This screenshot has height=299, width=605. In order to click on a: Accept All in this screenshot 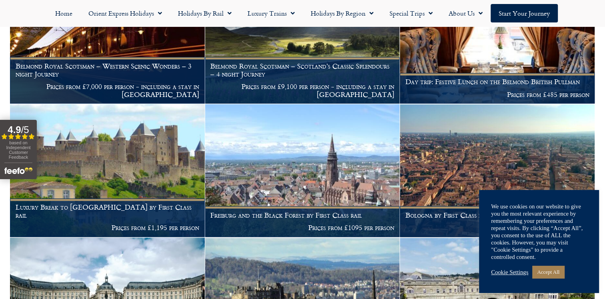, I will do `click(549, 271)`.